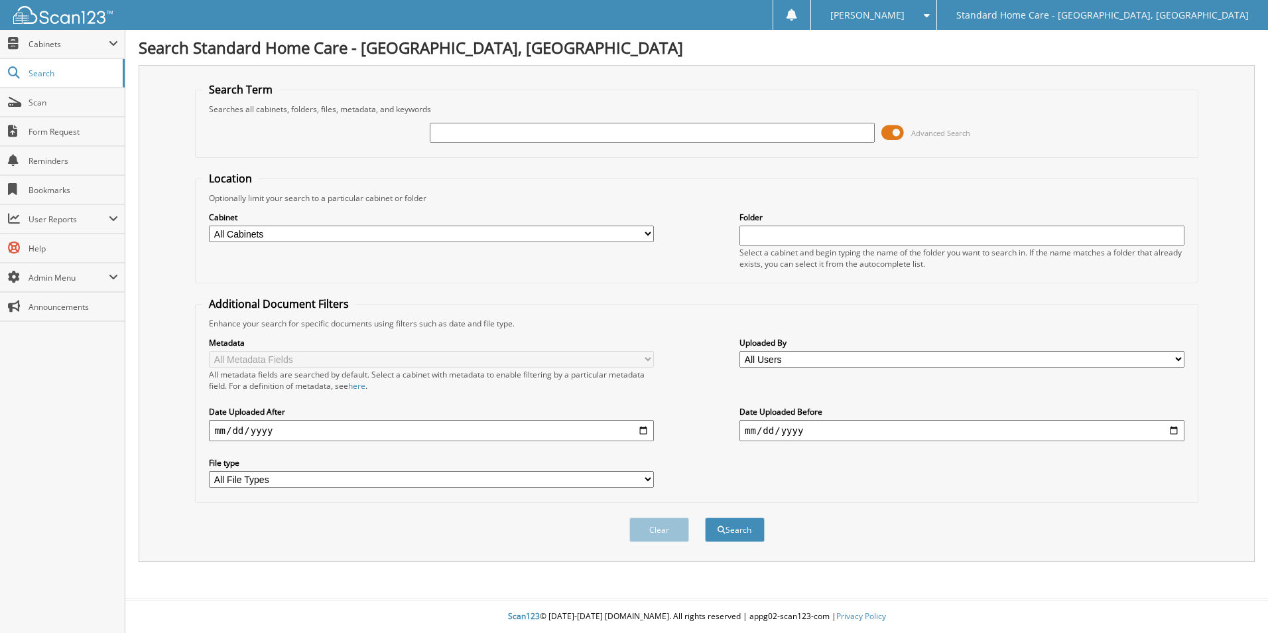 This screenshot has width=1268, height=633. I want to click on span: Scan123, so click(524, 615).